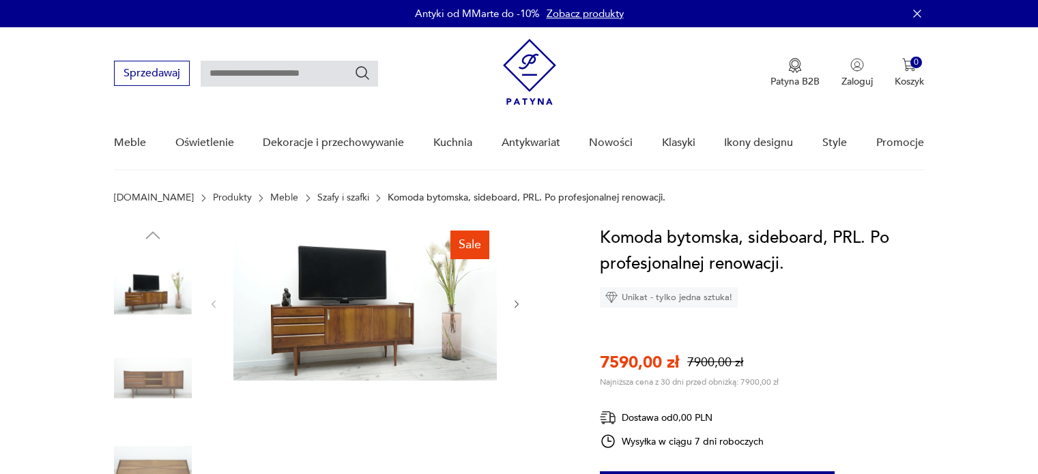  I want to click on img: Patyna - sklep z meblami i dekoracjami vintage, so click(530, 72).